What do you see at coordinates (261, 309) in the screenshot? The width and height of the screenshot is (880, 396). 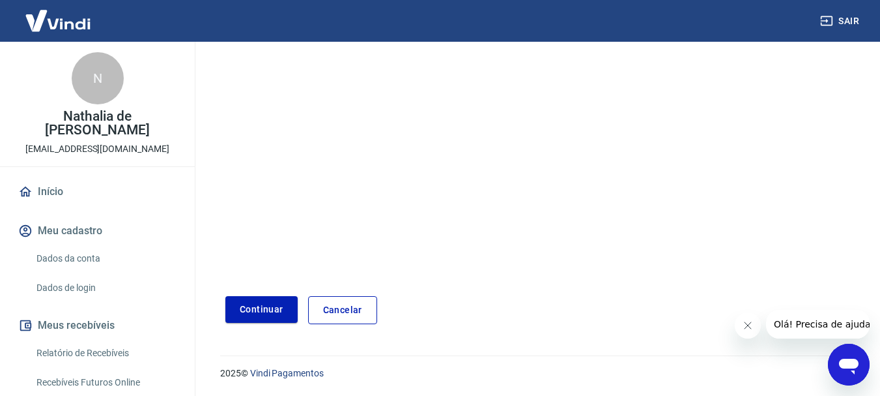 I see `button: Continuar` at bounding box center [261, 309].